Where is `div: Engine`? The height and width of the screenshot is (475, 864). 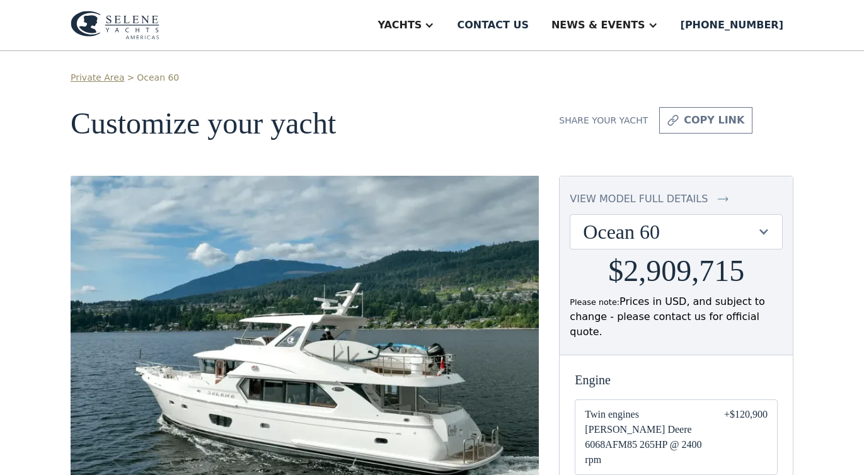 div: Engine is located at coordinates (676, 380).